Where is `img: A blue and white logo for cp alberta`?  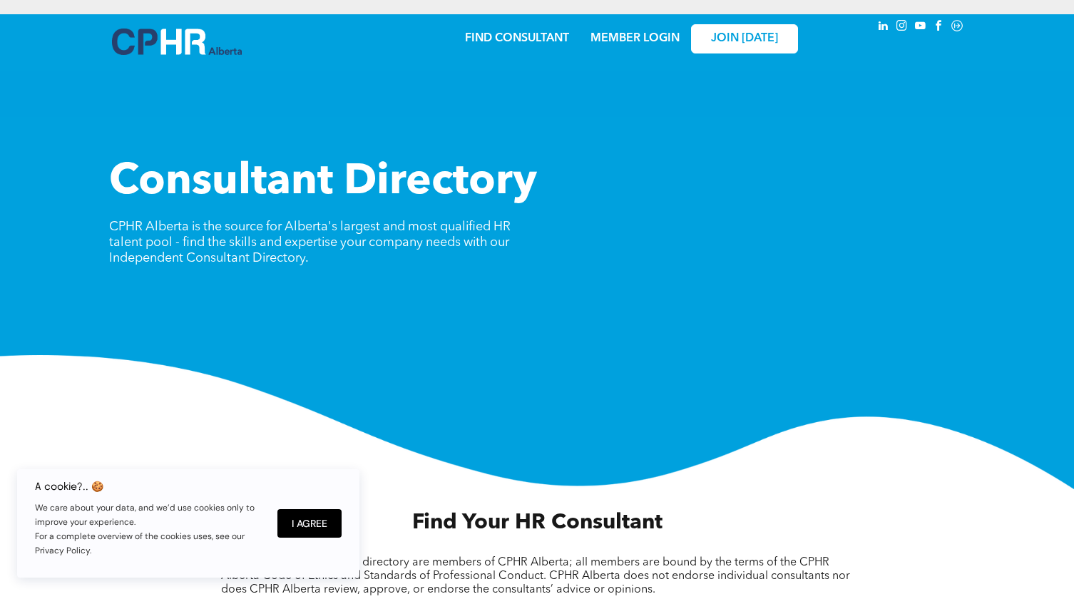
img: A blue and white logo for cp alberta is located at coordinates (177, 41).